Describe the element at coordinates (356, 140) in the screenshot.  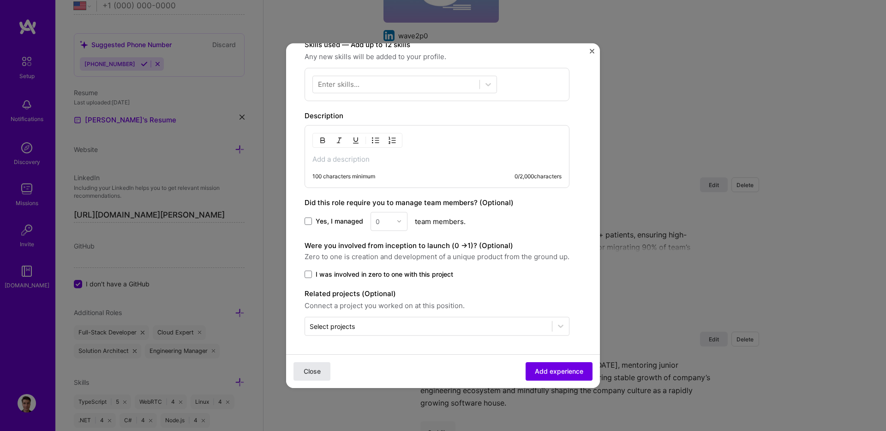
I see `img: Underline` at that location.